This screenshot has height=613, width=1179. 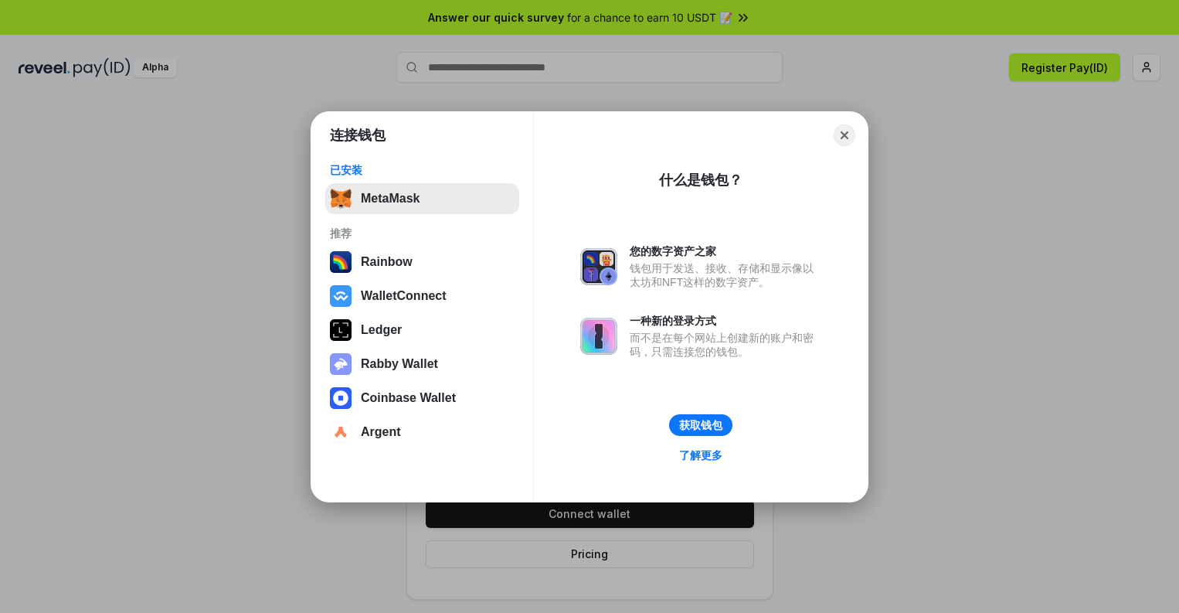 What do you see at coordinates (403, 296) in the screenshot?
I see `div: WalletConnect` at bounding box center [403, 296].